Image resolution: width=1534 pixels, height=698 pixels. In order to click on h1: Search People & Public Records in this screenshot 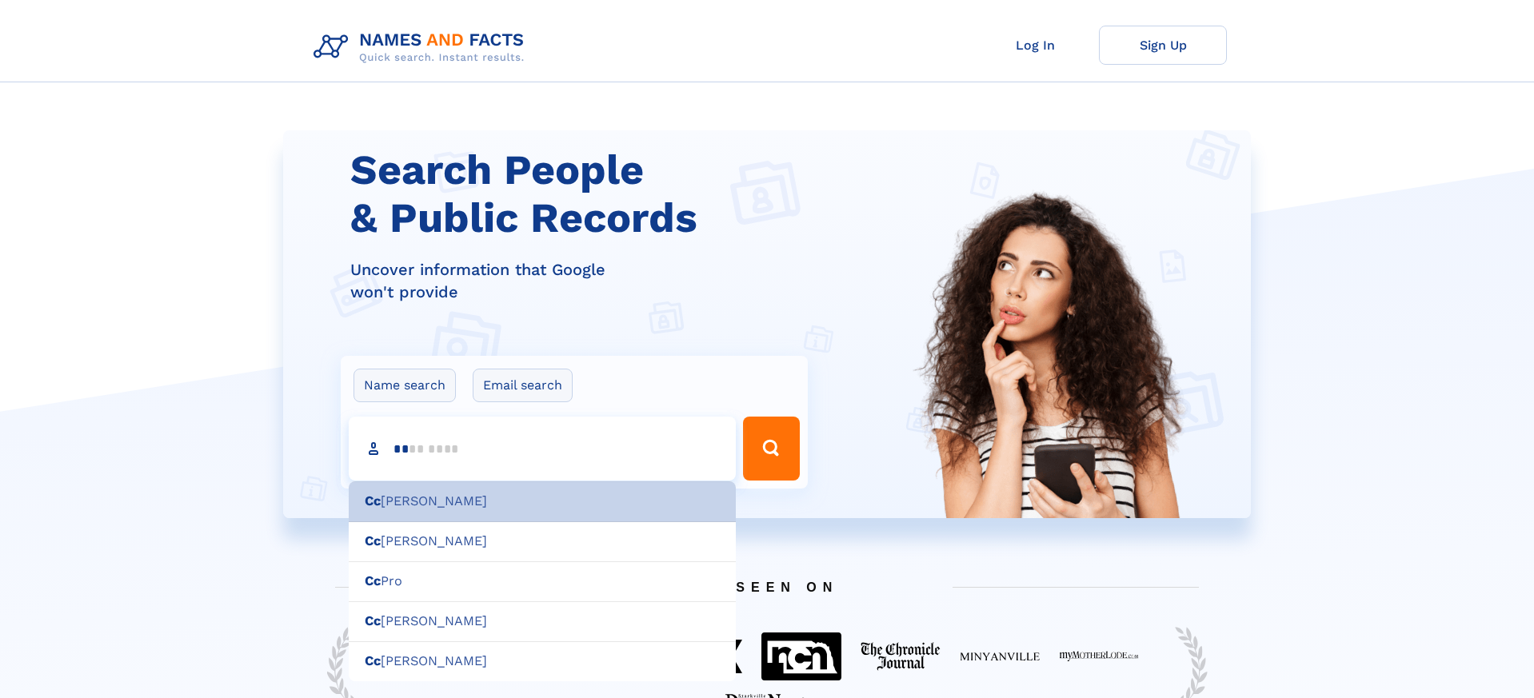, I will do `click(584, 194)`.